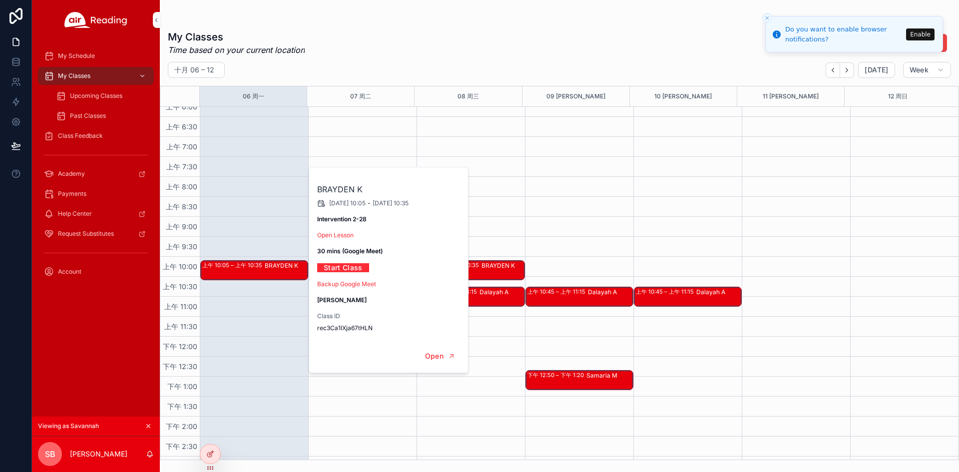  Describe the element at coordinates (74, 76) in the screenshot. I see `span: My Classes` at that location.